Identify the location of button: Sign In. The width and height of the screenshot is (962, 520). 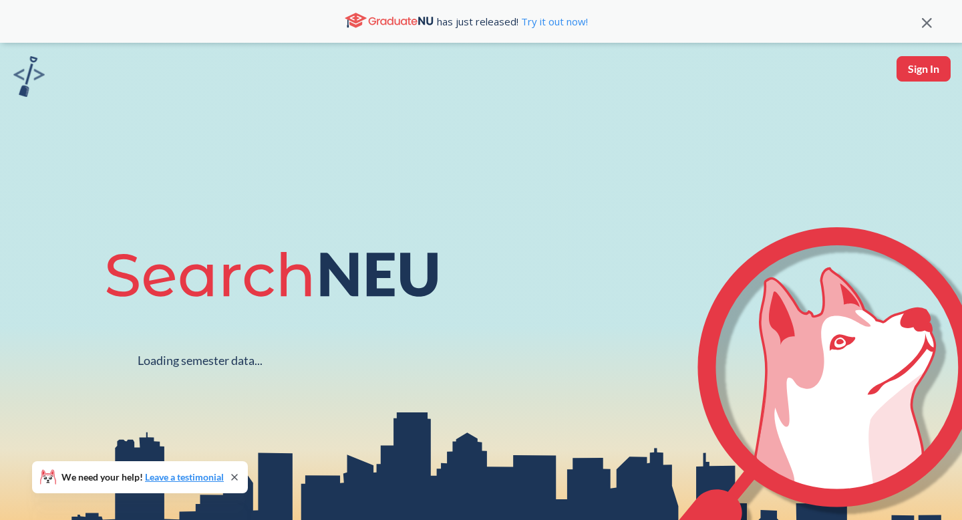
(923, 69).